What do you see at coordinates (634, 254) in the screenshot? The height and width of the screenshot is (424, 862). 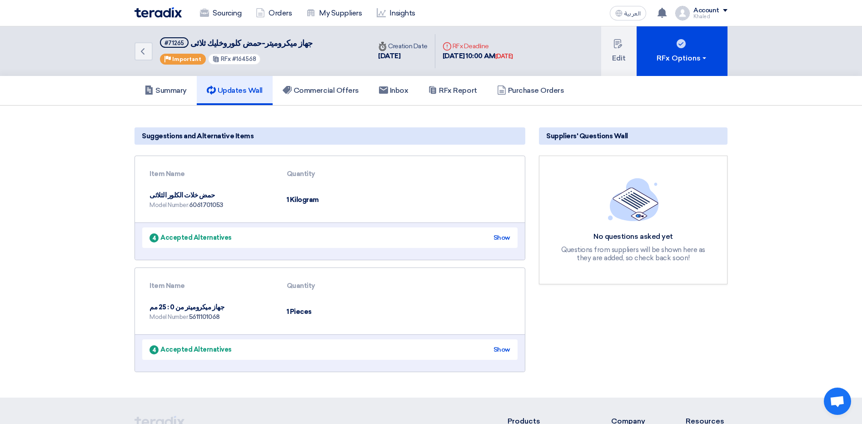 I see `div: Questions from suppliers will be shown here as they are added, so check back soon!` at bounding box center [634, 254].